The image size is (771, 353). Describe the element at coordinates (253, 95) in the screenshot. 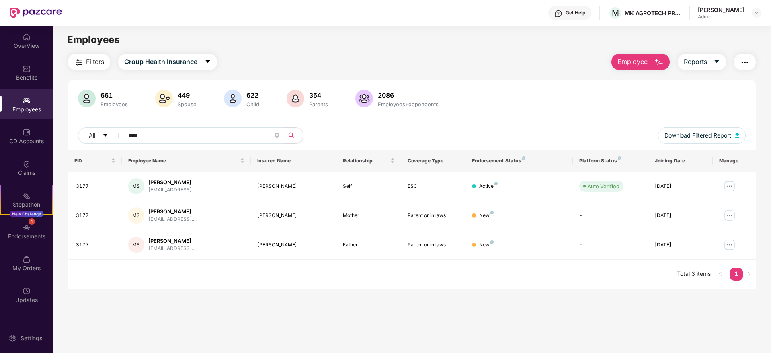

I see `div: 622` at that location.